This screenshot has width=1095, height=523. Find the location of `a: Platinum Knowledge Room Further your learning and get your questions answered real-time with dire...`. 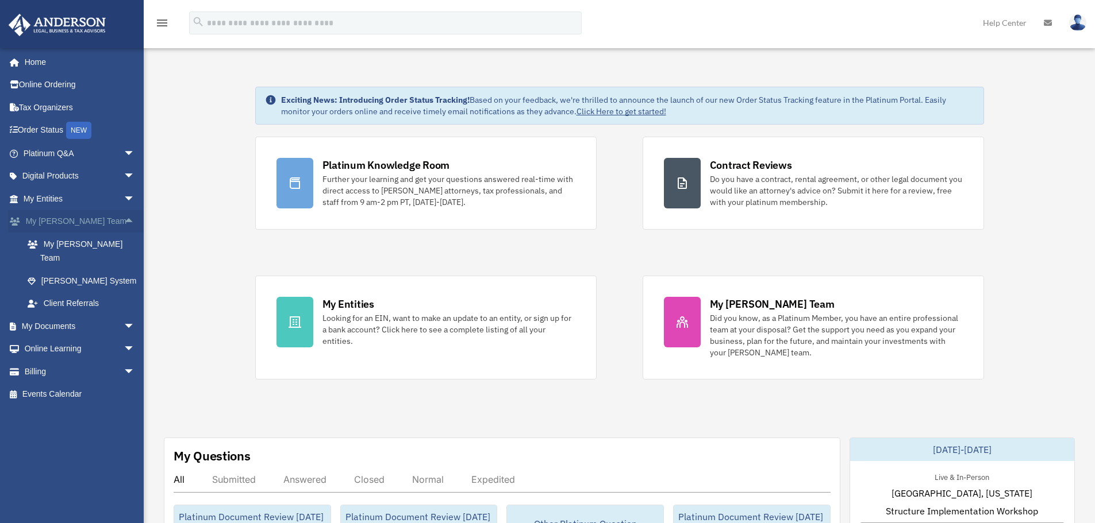

a: Platinum Knowledge Room Further your learning and get your questions answered real-time with dire... is located at coordinates (426, 183).